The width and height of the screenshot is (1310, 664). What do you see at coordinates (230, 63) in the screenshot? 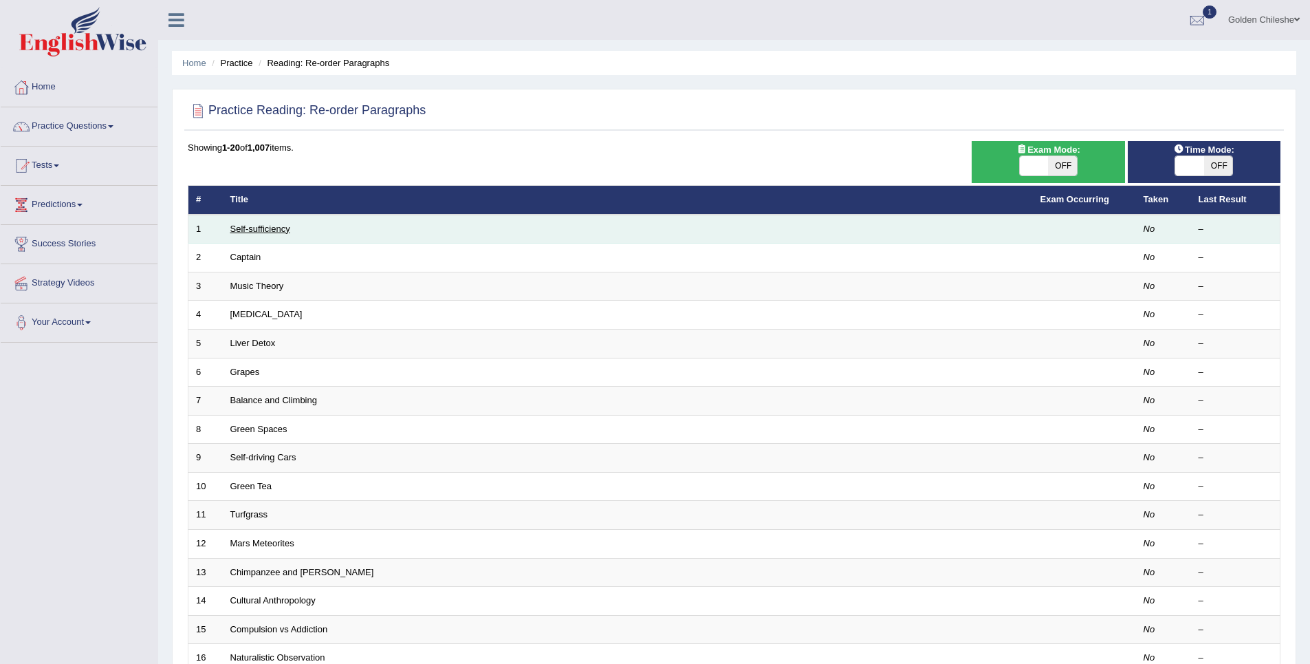
I see `li: Practice` at bounding box center [230, 63].